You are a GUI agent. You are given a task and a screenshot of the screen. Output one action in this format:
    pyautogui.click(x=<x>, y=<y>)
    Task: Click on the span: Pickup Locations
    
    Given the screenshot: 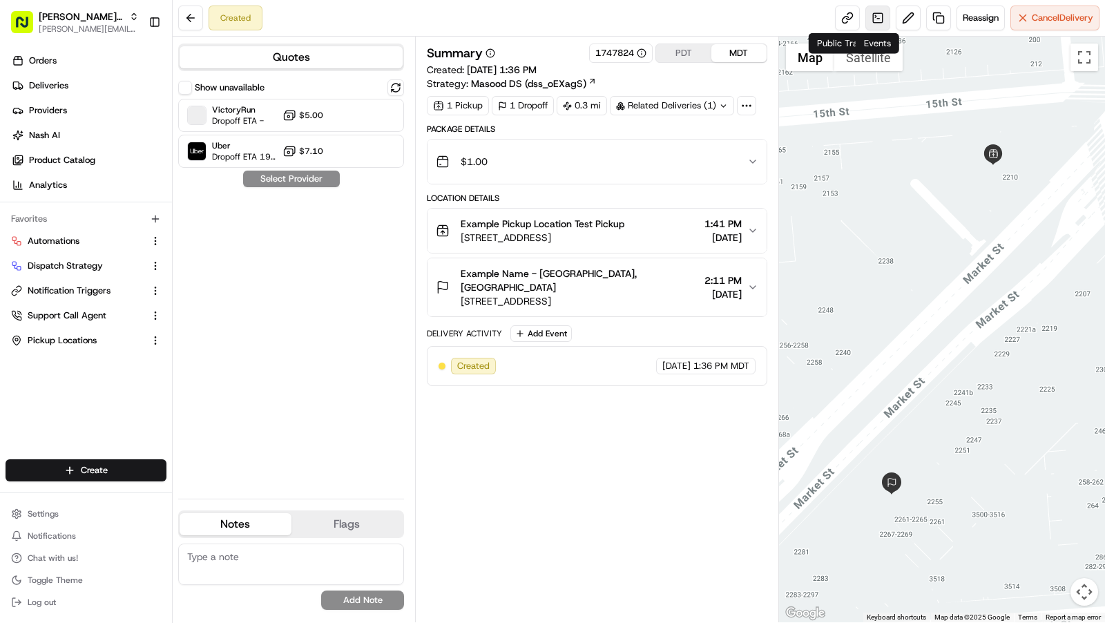 What is the action you would take?
    pyautogui.click(x=62, y=340)
    